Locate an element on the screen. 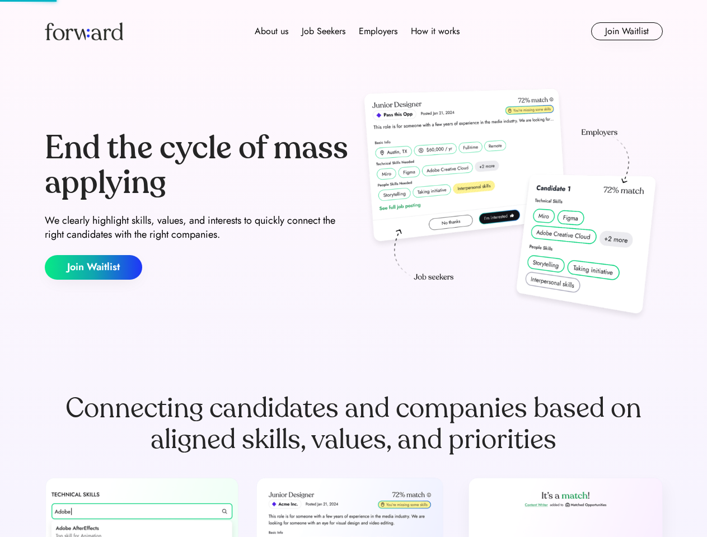 This screenshot has width=707, height=537. div: Connecting candidates and companies based on aligned skills, values, and priorities is located at coordinates (354, 424).